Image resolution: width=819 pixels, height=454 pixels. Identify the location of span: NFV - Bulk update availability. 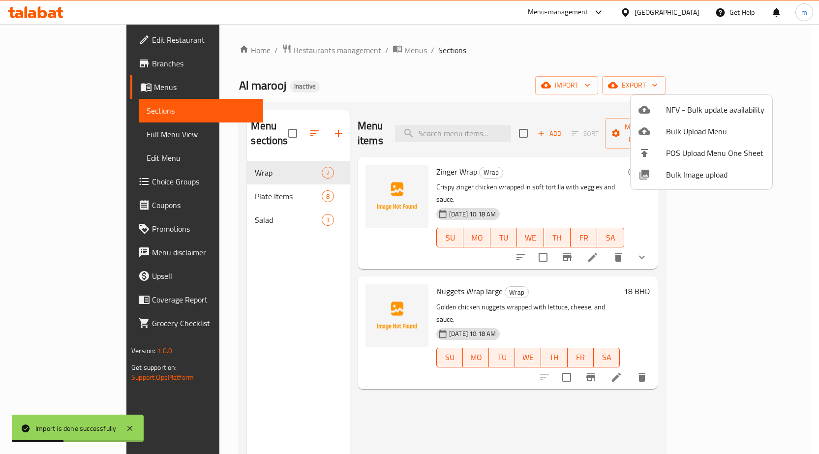
(715, 110).